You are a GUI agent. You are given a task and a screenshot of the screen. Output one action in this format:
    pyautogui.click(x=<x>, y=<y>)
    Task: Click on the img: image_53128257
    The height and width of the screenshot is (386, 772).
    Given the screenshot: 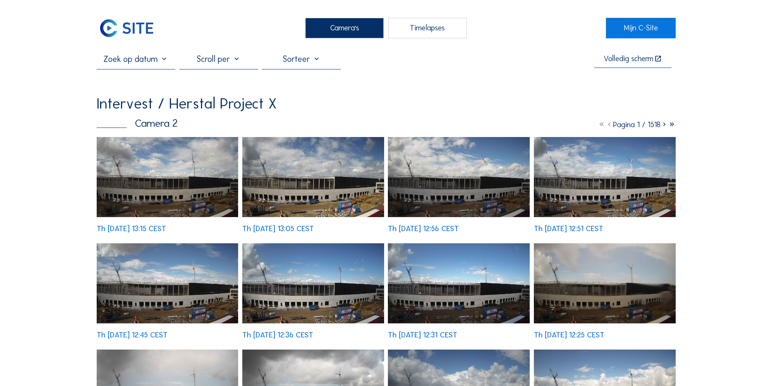 What is the action you would take?
    pyautogui.click(x=313, y=283)
    